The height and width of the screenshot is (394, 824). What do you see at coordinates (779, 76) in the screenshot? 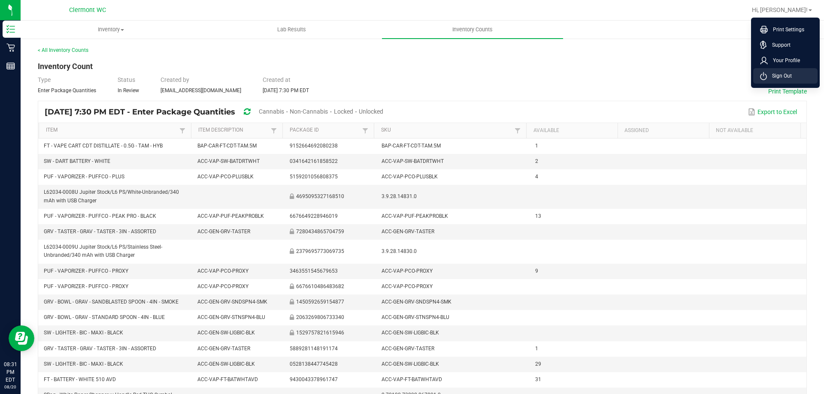
I see `span: Sign Out` at bounding box center [779, 76].